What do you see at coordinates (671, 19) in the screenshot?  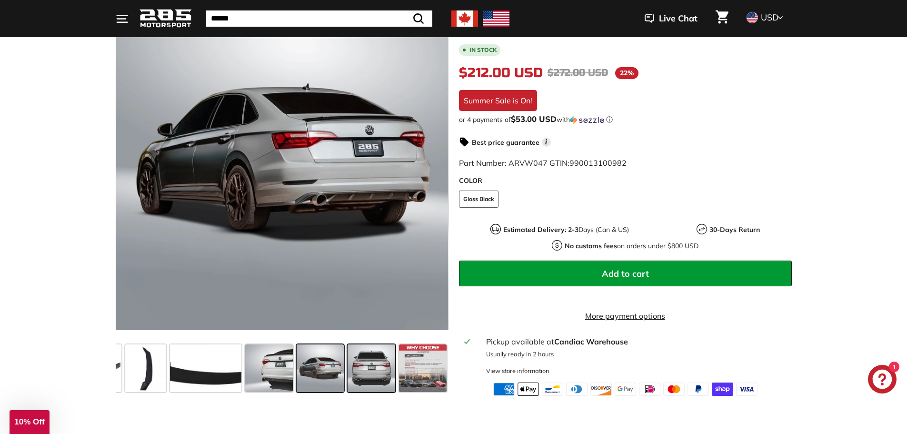 I see `button: Live Chat` at bounding box center [671, 19].